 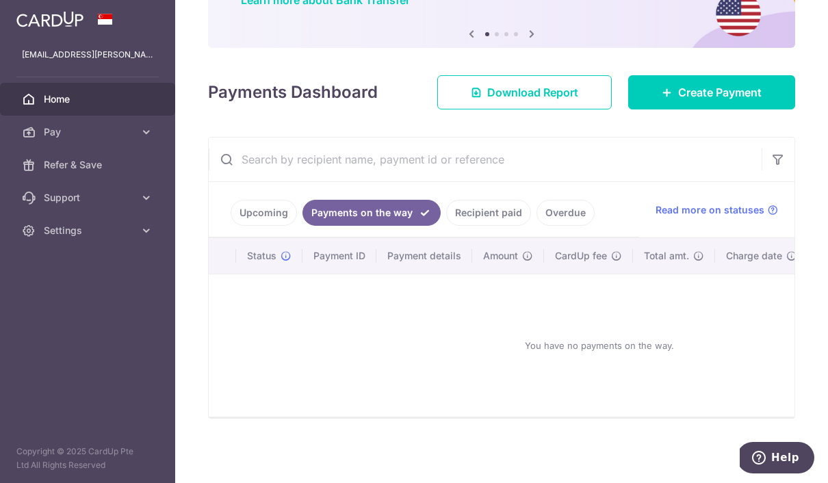 I want to click on span: Read more on statuses, so click(x=710, y=210).